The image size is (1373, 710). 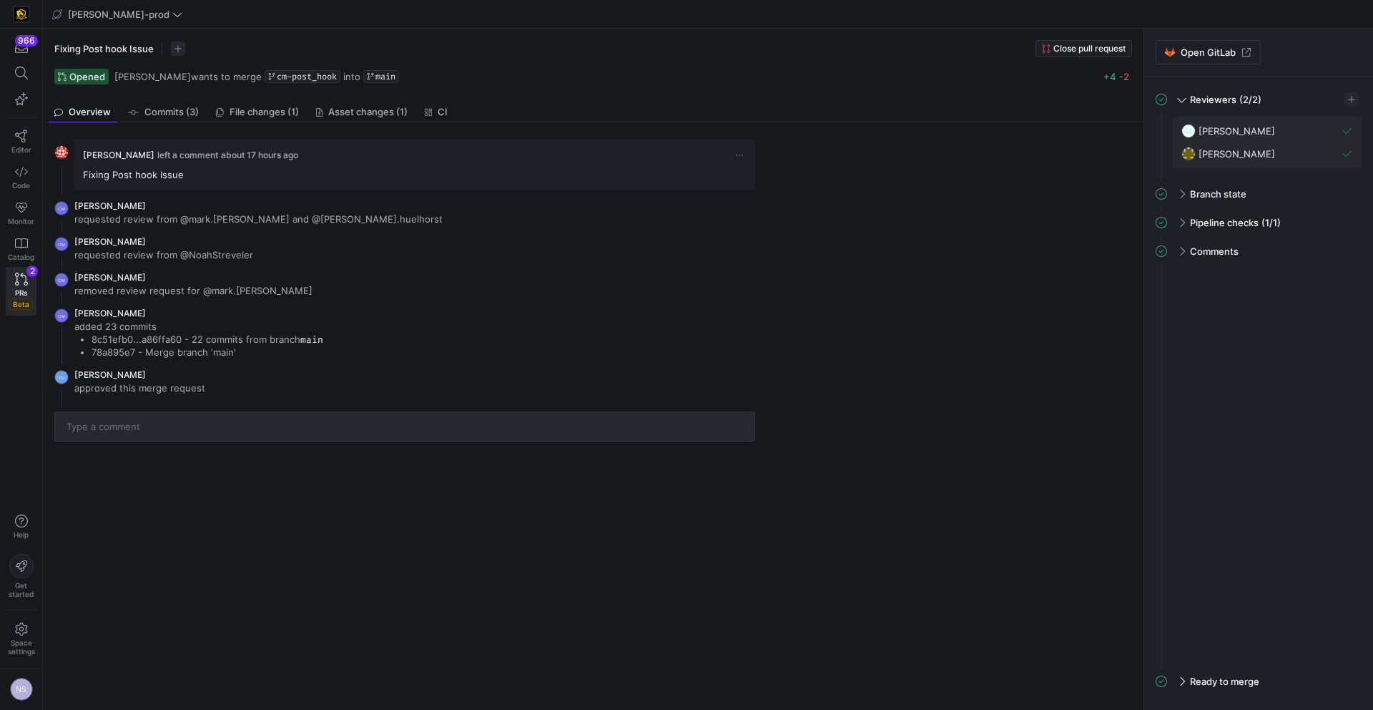 What do you see at coordinates (1225, 222) in the screenshot?
I see `span: Pipeline checks` at bounding box center [1225, 222].